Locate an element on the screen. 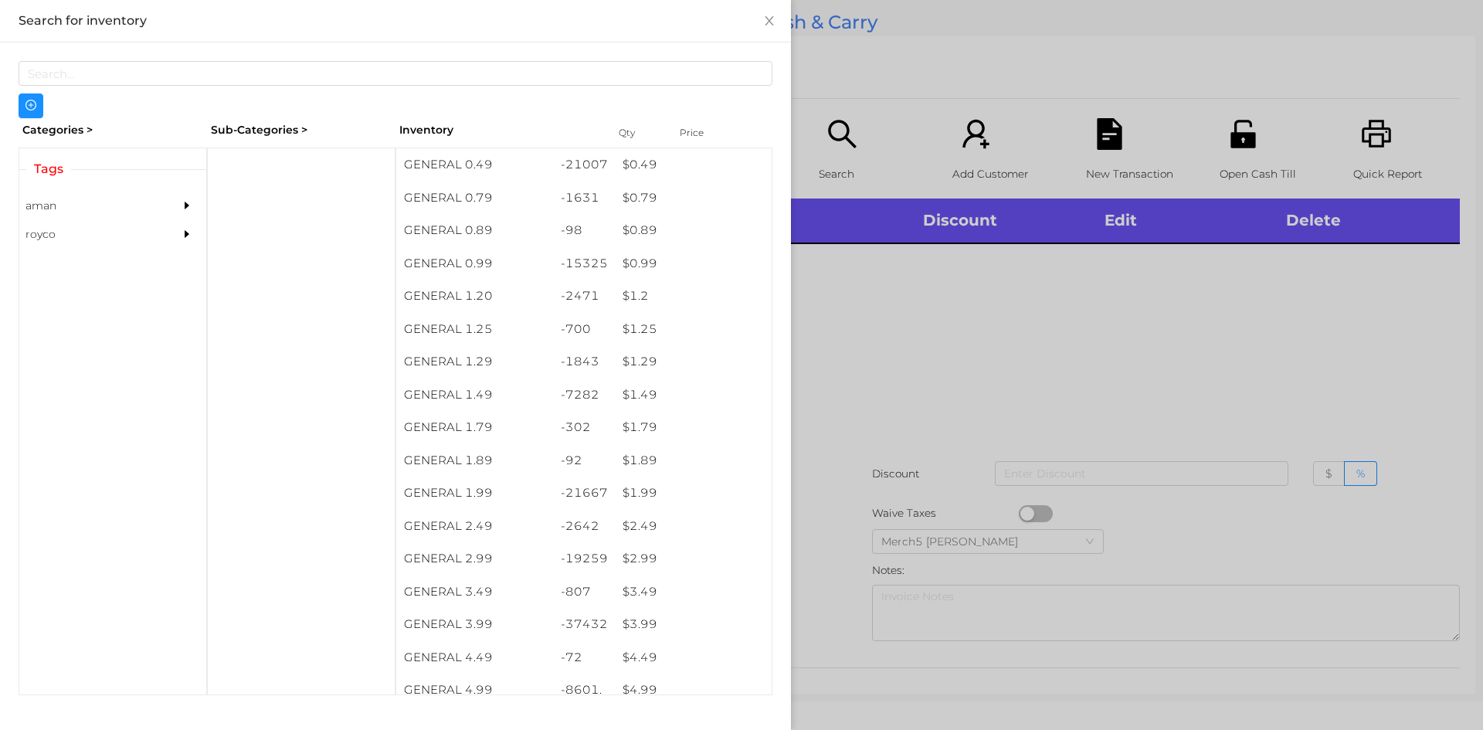  span: Tags is located at coordinates (49, 169).